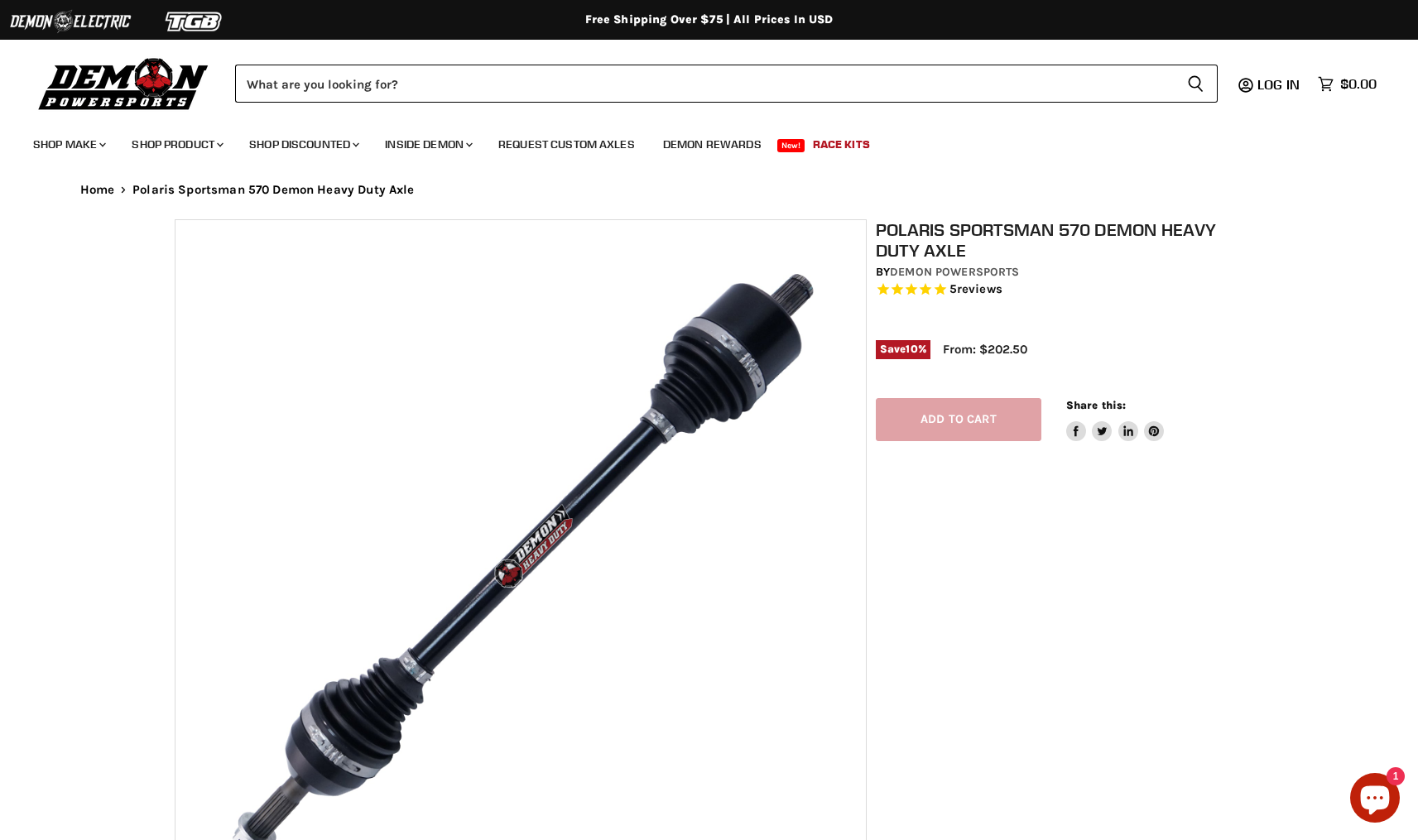  I want to click on span: Share this:, so click(1096, 405).